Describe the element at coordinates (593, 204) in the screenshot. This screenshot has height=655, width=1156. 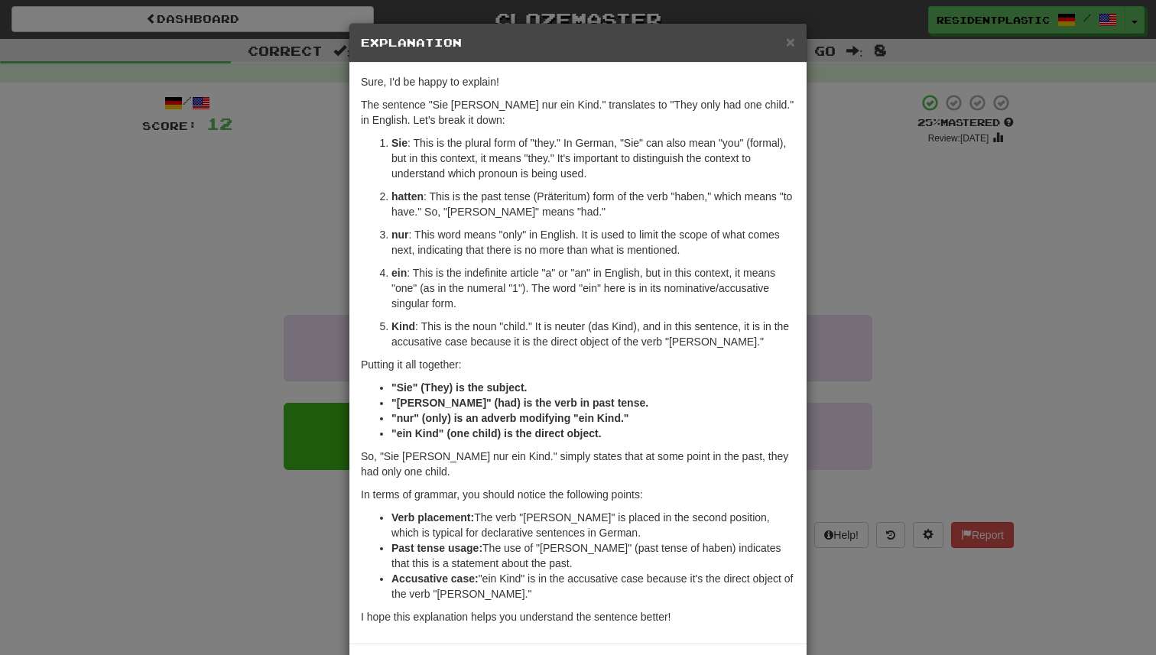
I see `p: : This is the past tense (Präteritum) form of the verb "haben," which means "to have." So, "[PERS...` at that location.